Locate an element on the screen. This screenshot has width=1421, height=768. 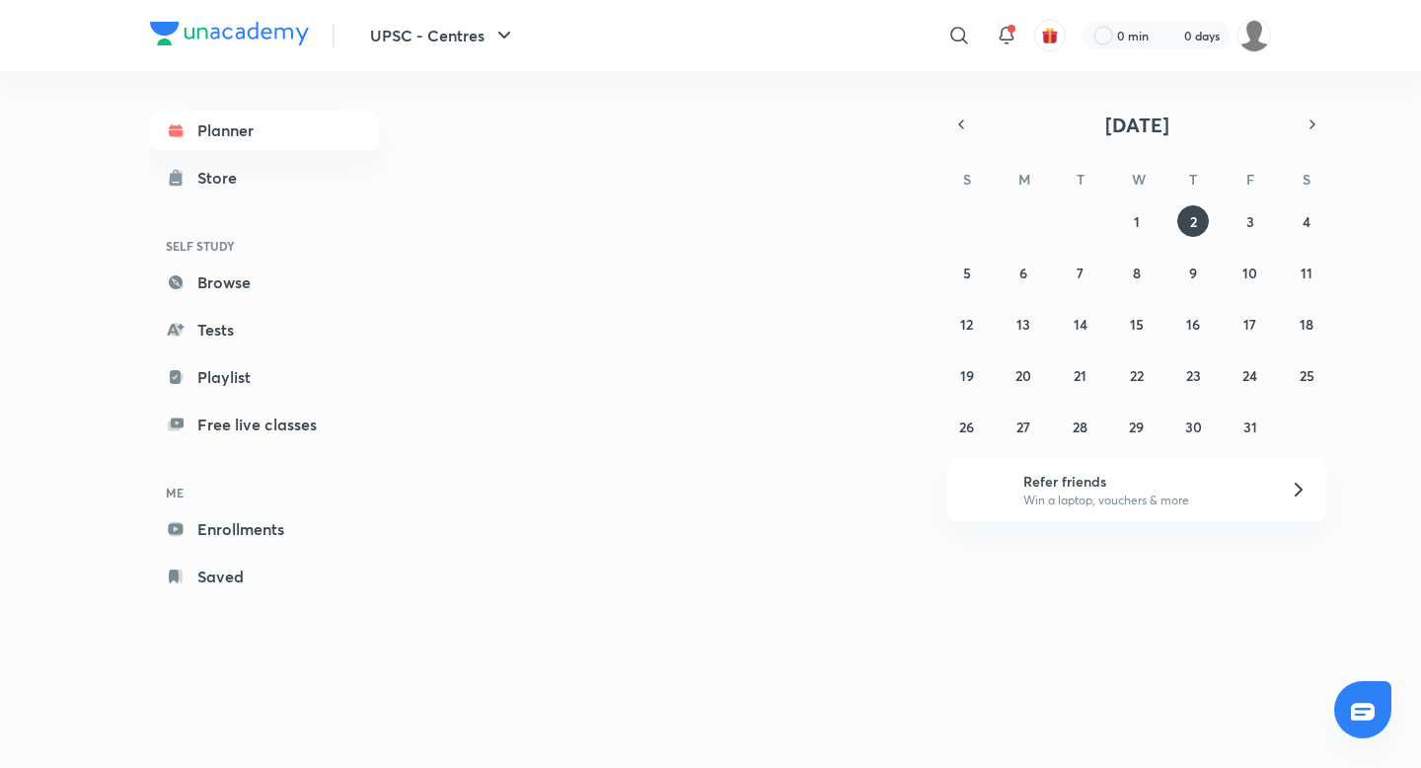
a: Free live classes is located at coordinates (264, 424).